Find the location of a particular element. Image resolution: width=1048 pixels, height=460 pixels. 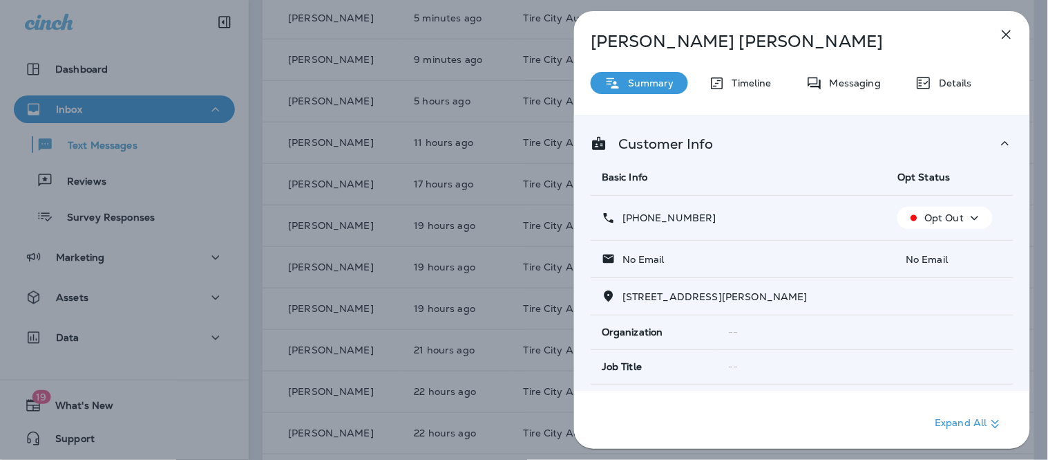

span: Basic Info is located at coordinates (625, 177).